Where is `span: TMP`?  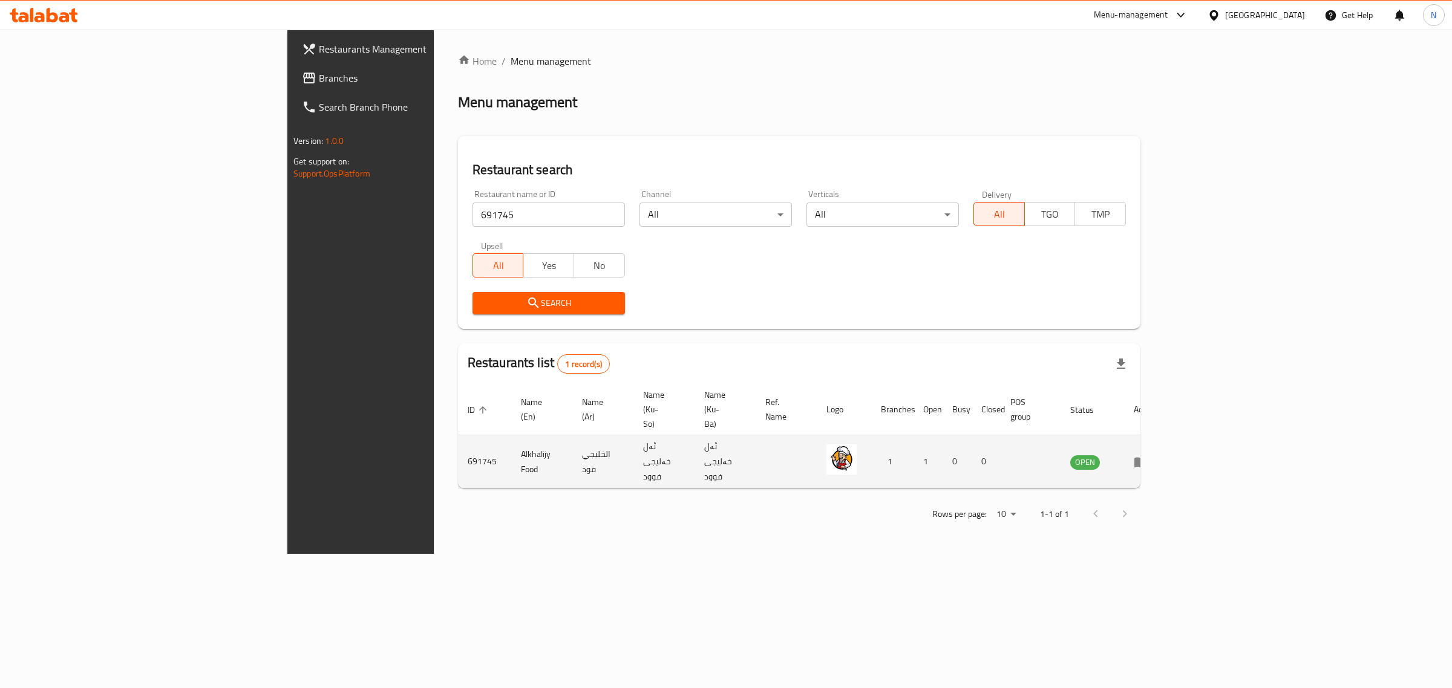
span: TMP is located at coordinates (1100, 214).